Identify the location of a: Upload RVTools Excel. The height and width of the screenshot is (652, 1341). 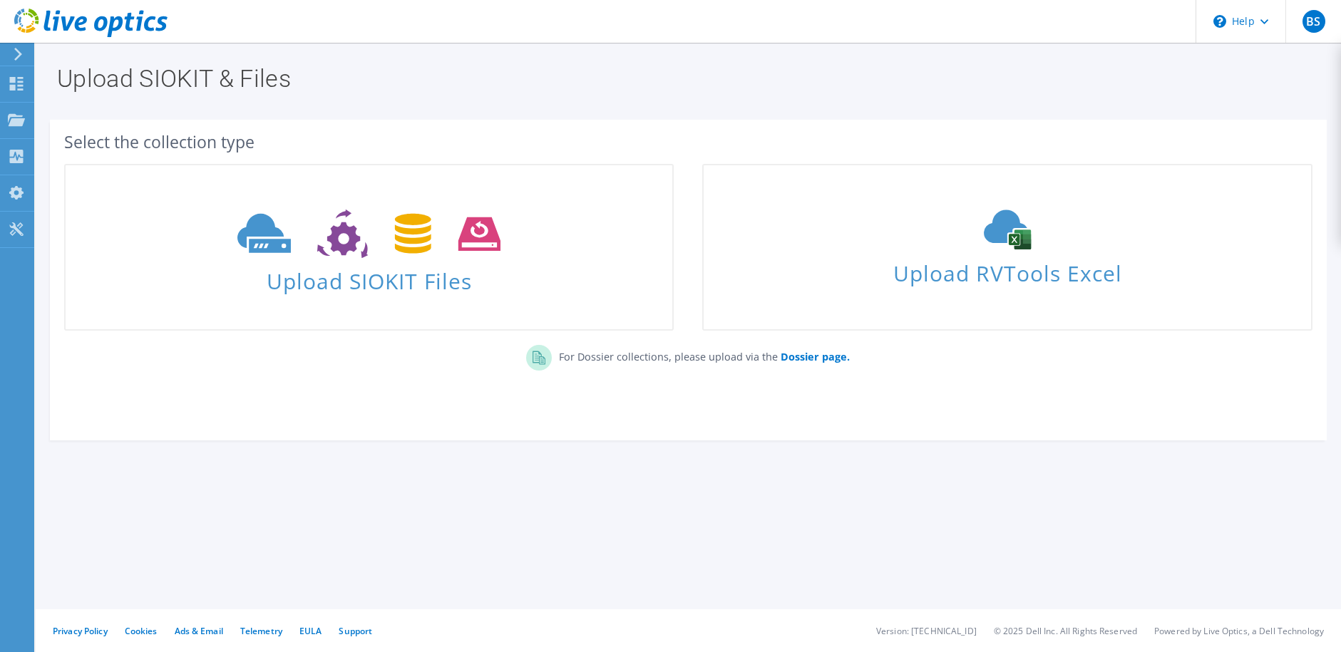
(1007, 247).